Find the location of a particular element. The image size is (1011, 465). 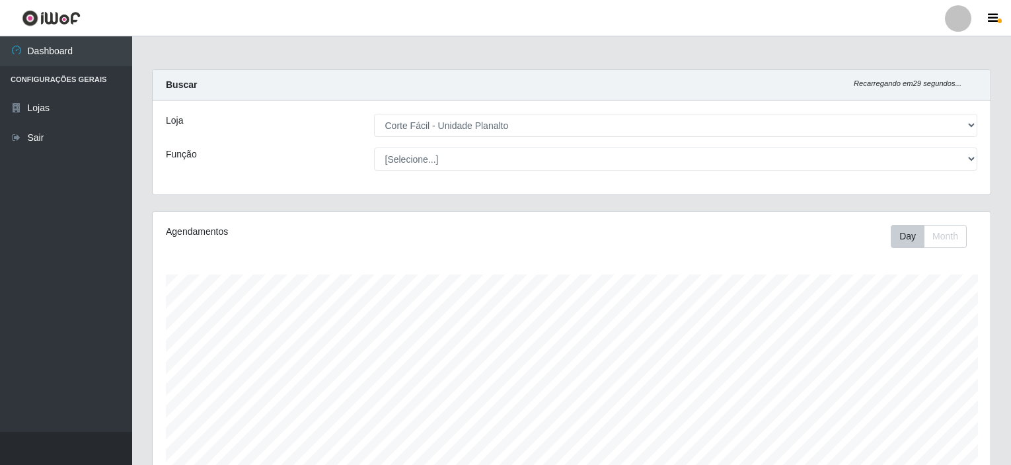

div: Toolbar with button groups is located at coordinates (934, 236).